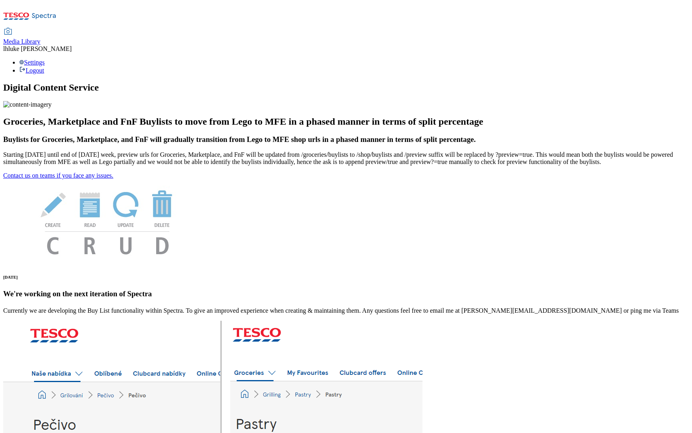 The height and width of the screenshot is (433, 692). I want to click on span: lh, so click(6, 48).